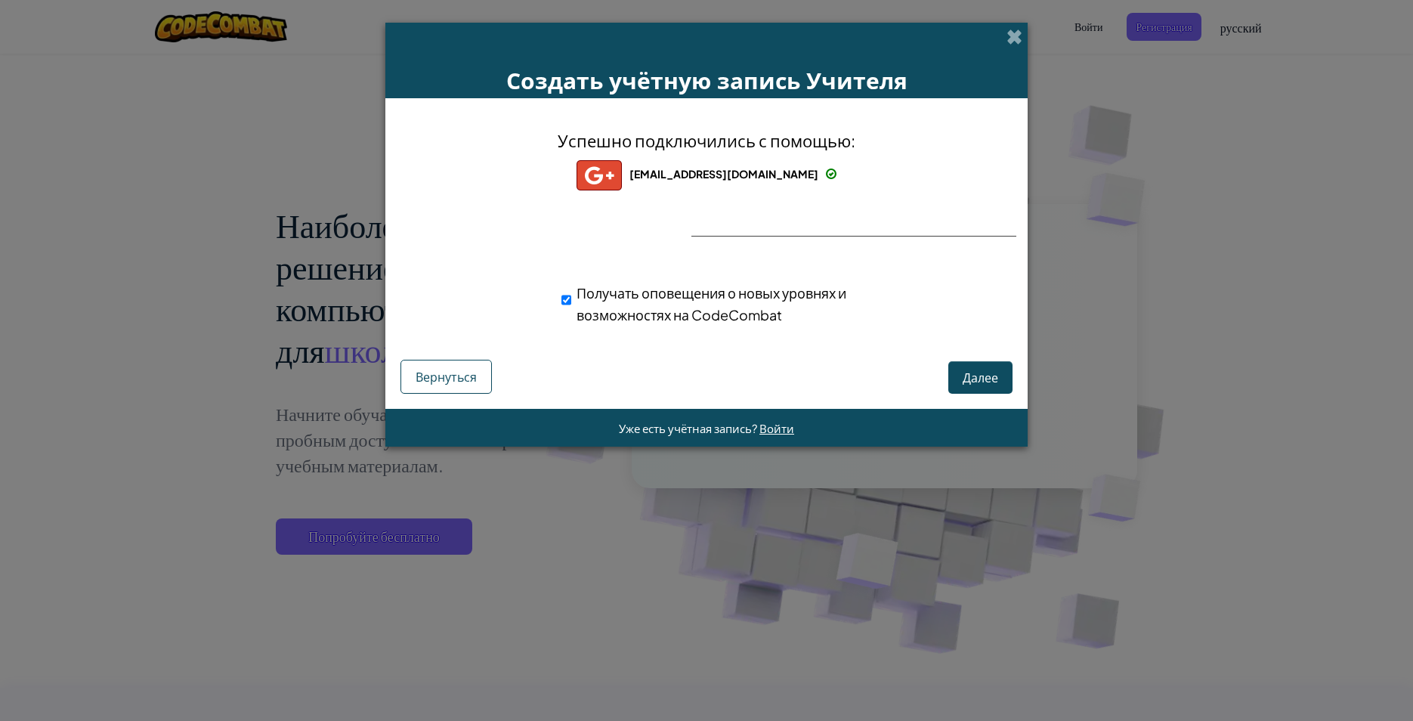 The width and height of the screenshot is (1413, 721). I want to click on span: Вернуться, so click(446, 376).